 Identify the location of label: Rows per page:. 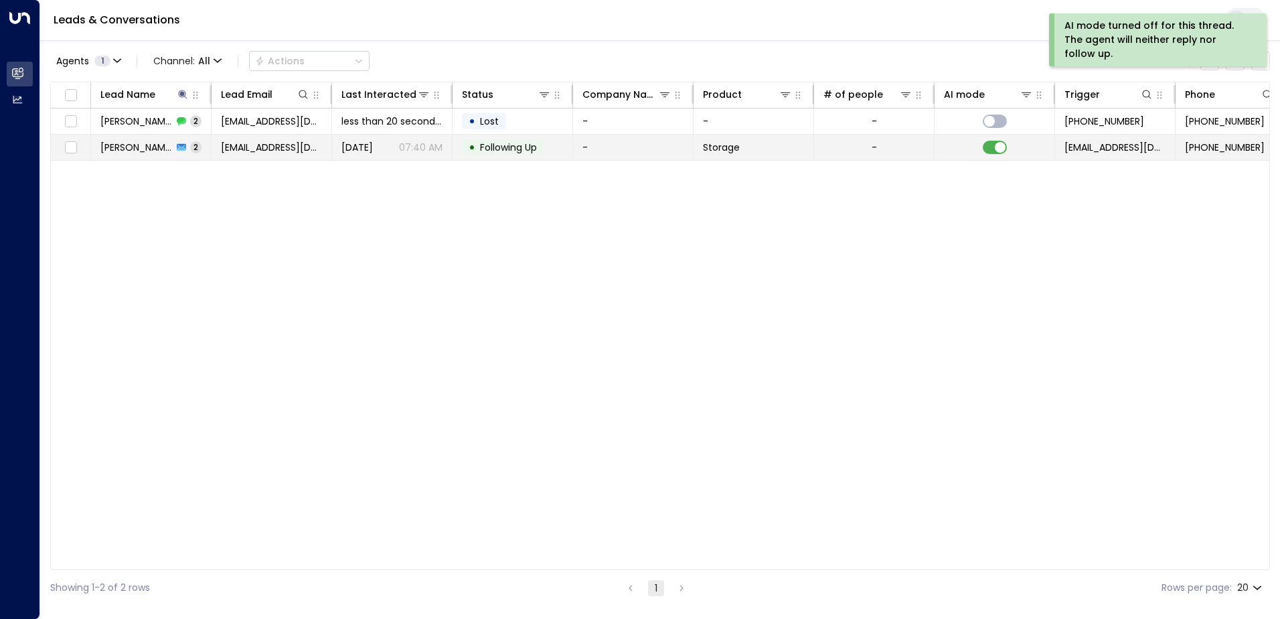
(1196, 587).